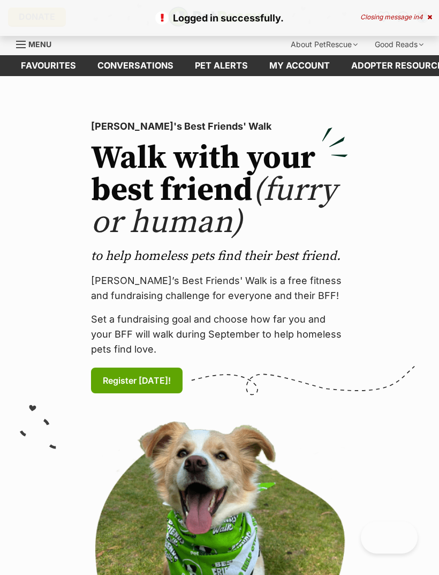  What do you see at coordinates (299, 65) in the screenshot?
I see `a: My account` at bounding box center [299, 65].